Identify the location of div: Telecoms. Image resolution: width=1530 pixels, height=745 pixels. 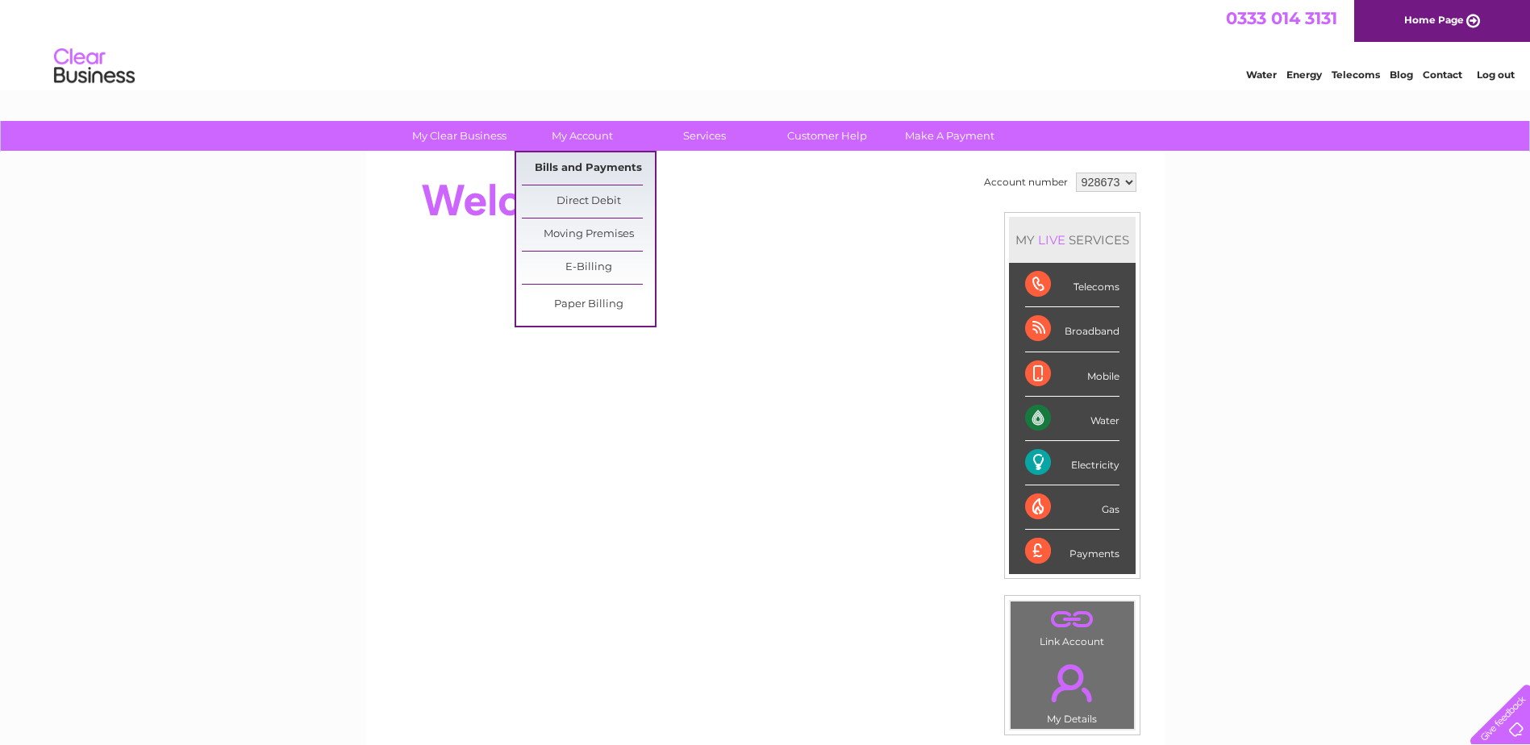
(1072, 285).